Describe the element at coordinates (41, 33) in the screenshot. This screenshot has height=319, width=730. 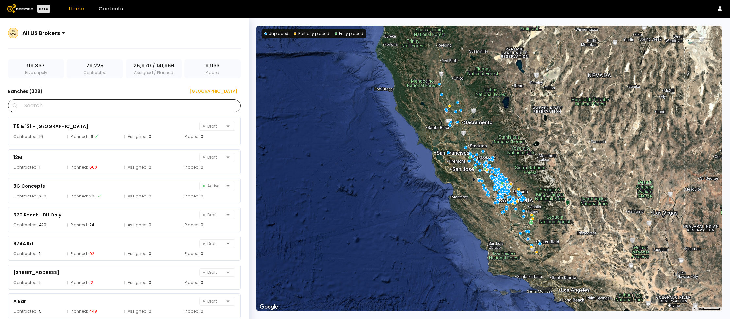
I see `div: All US Brokers` at that location.